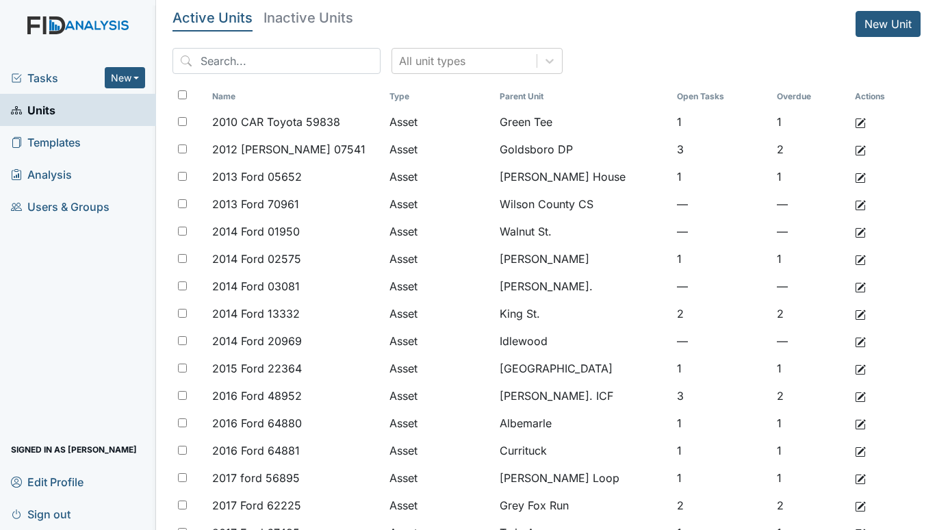 This screenshot has height=530, width=937. I want to click on span: 2014 Ford 13332, so click(256, 314).